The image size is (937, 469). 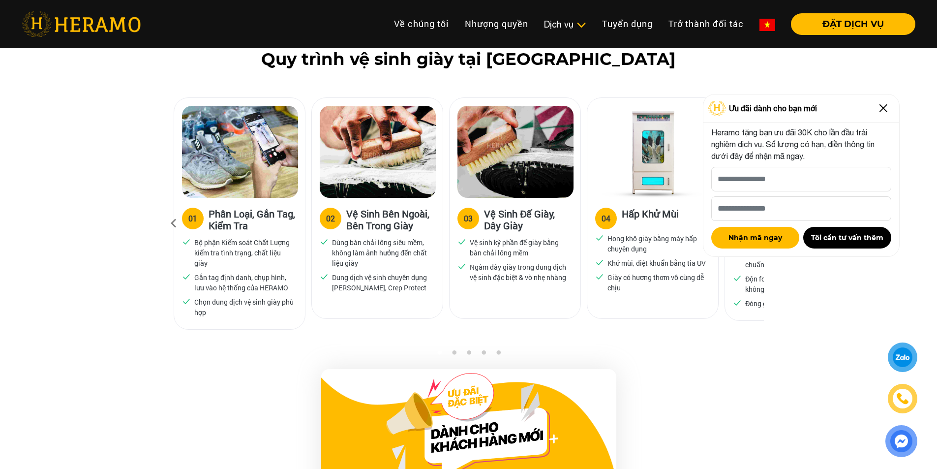 What do you see at coordinates (454, 355) in the screenshot?
I see `button: 2` at bounding box center [454, 355].